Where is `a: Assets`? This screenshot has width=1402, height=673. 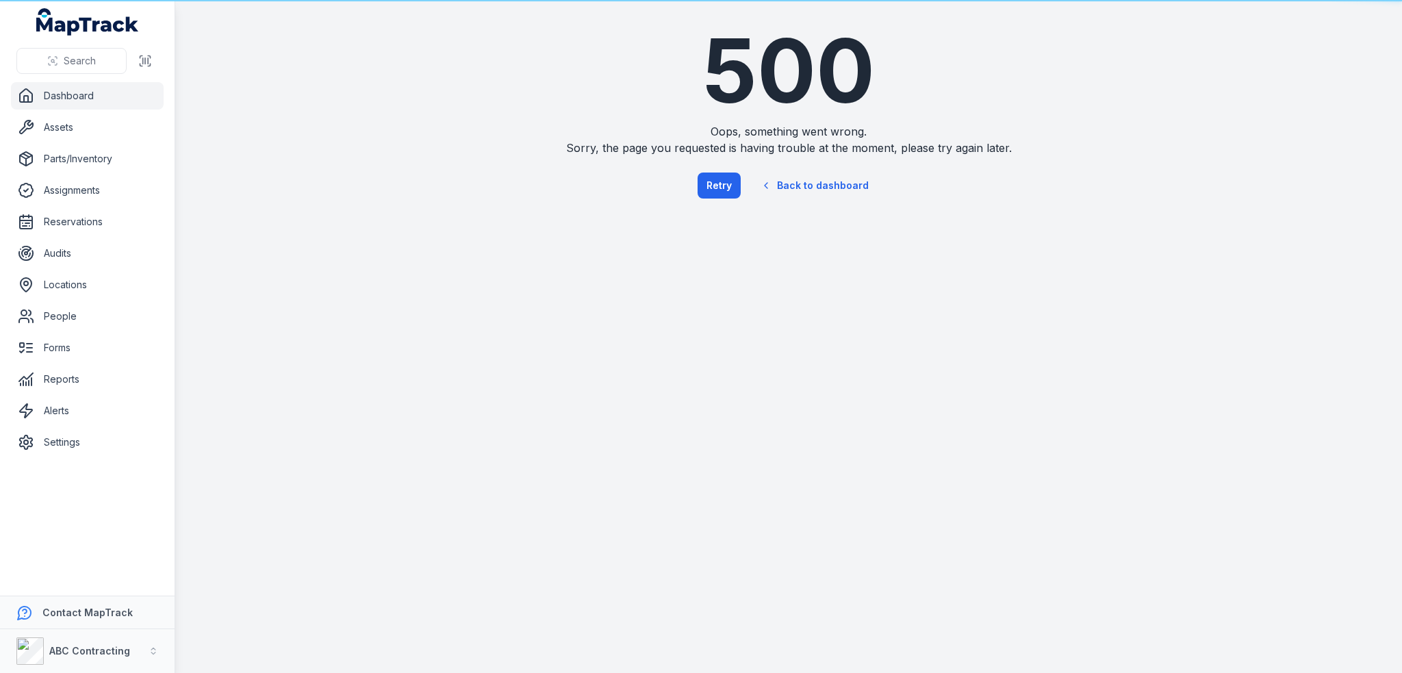
a: Assets is located at coordinates (87, 127).